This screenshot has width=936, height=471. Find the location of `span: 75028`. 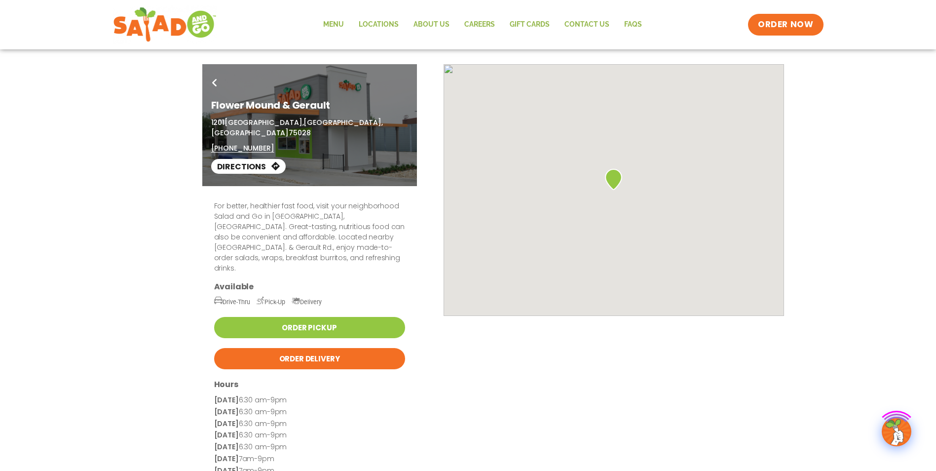

span: 75028 is located at coordinates (299, 133).